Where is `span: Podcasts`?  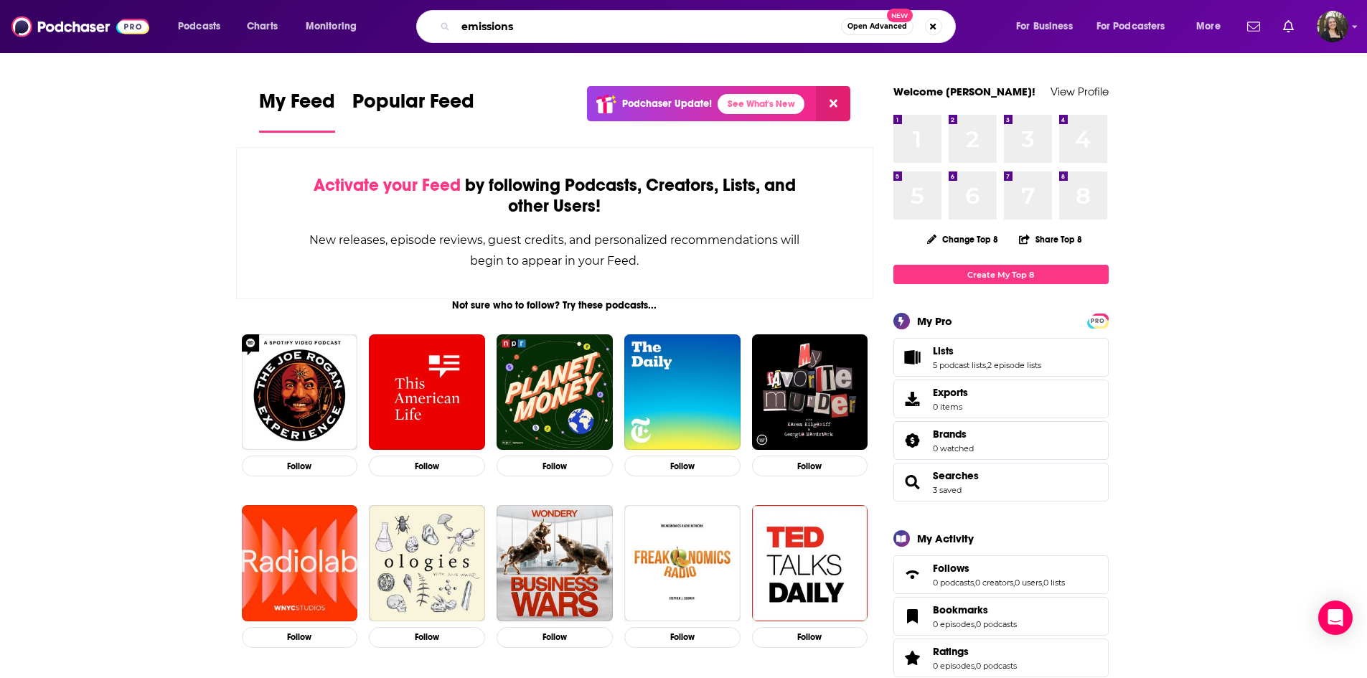 span: Podcasts is located at coordinates (199, 27).